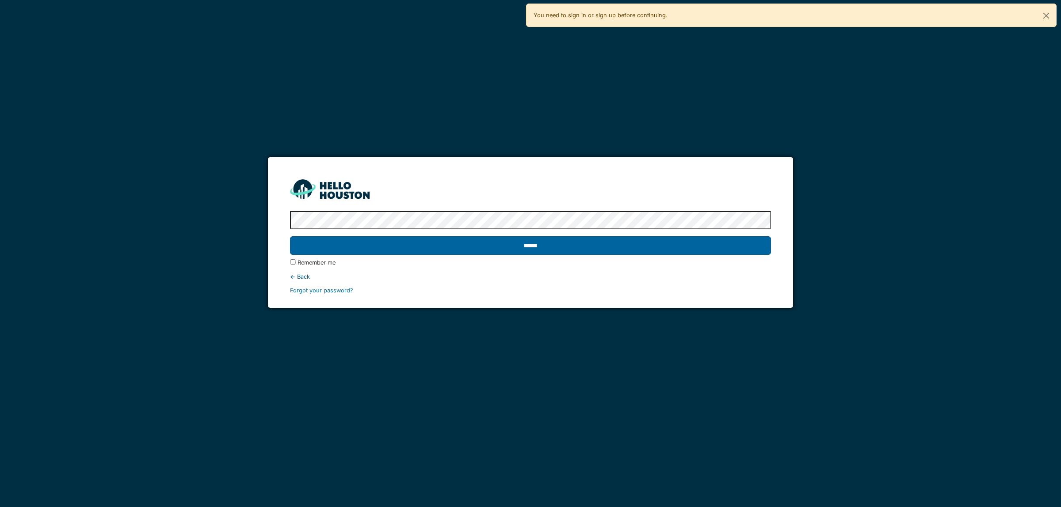 Image resolution: width=1061 pixels, height=507 pixels. I want to click on img: HH_line-BYnF2_Hg.png, so click(330, 189).